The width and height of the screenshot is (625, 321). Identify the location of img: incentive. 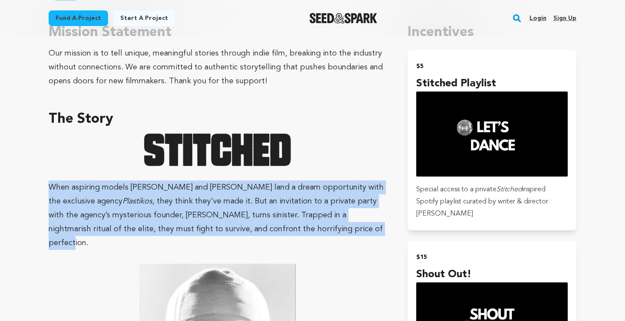
(492, 134).